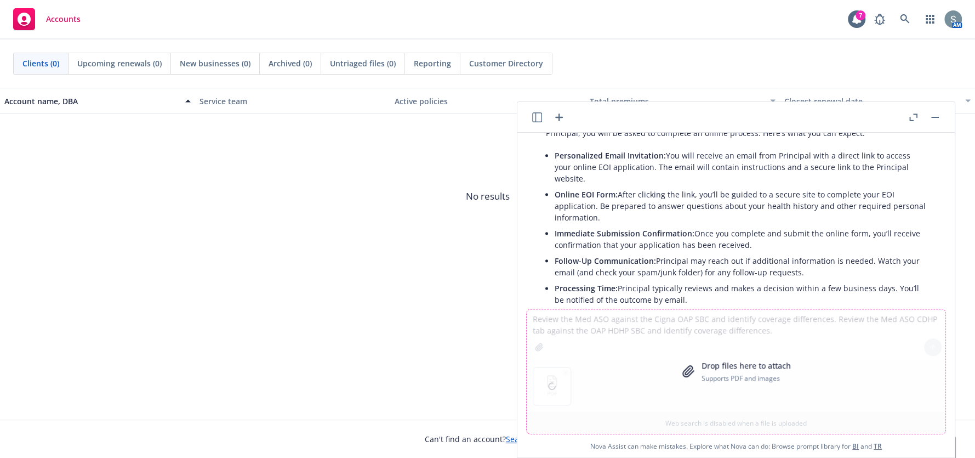 The height and width of the screenshot is (458, 975). What do you see at coordinates (488, 101) in the screenshot?
I see `button: Active policies` at bounding box center [488, 101].